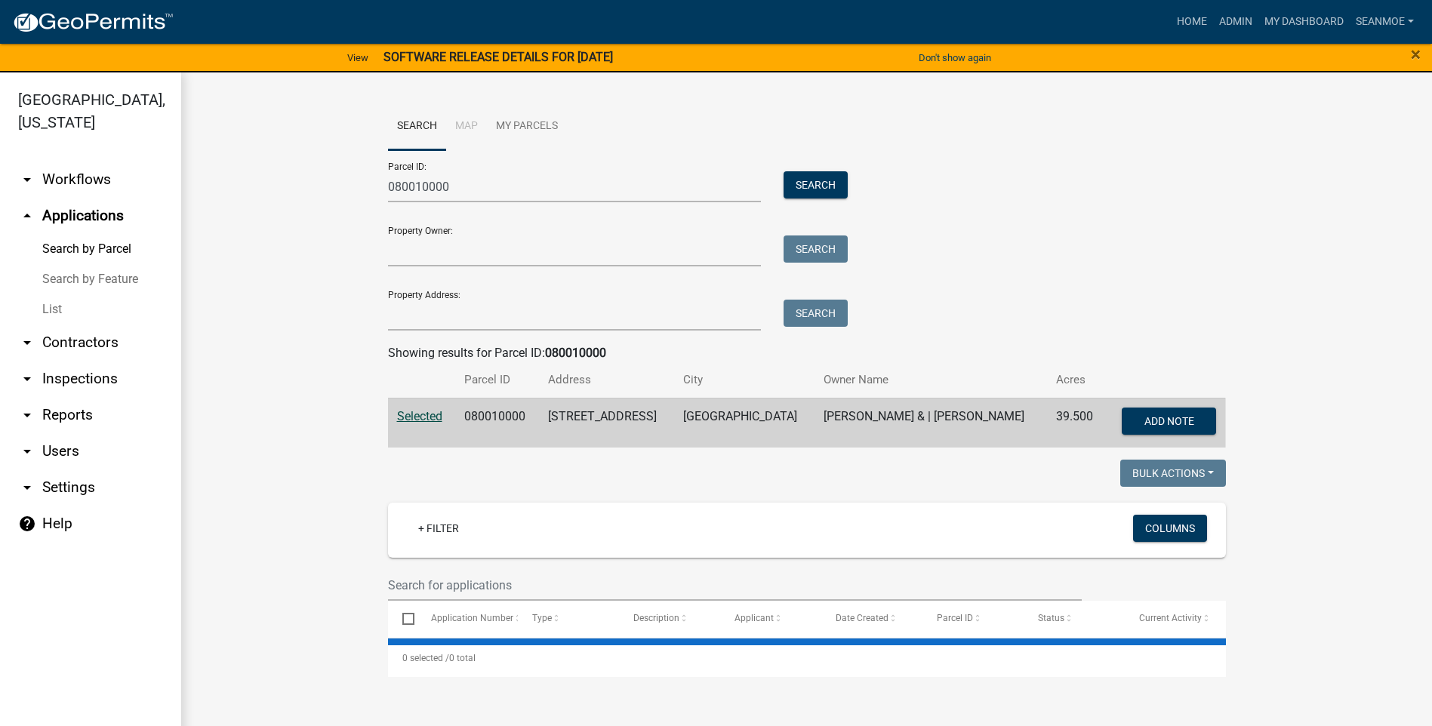 Image resolution: width=1432 pixels, height=726 pixels. What do you see at coordinates (754, 618) in the screenshot?
I see `span: Applicant` at bounding box center [754, 618].